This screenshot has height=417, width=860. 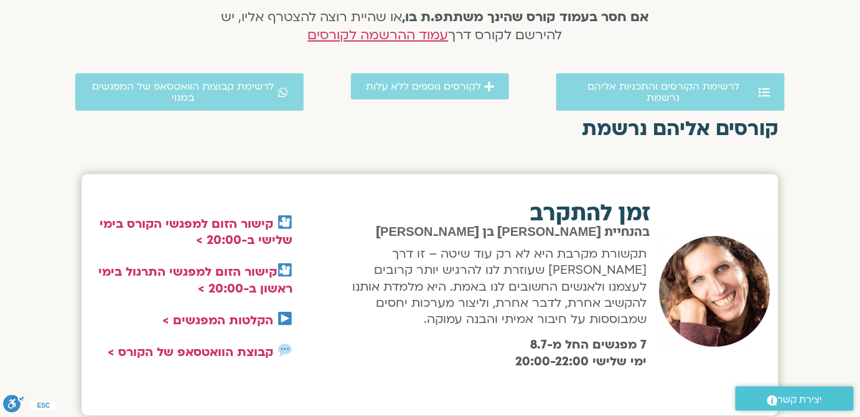 I want to click on h2: זמן להתקרב, so click(x=494, y=213).